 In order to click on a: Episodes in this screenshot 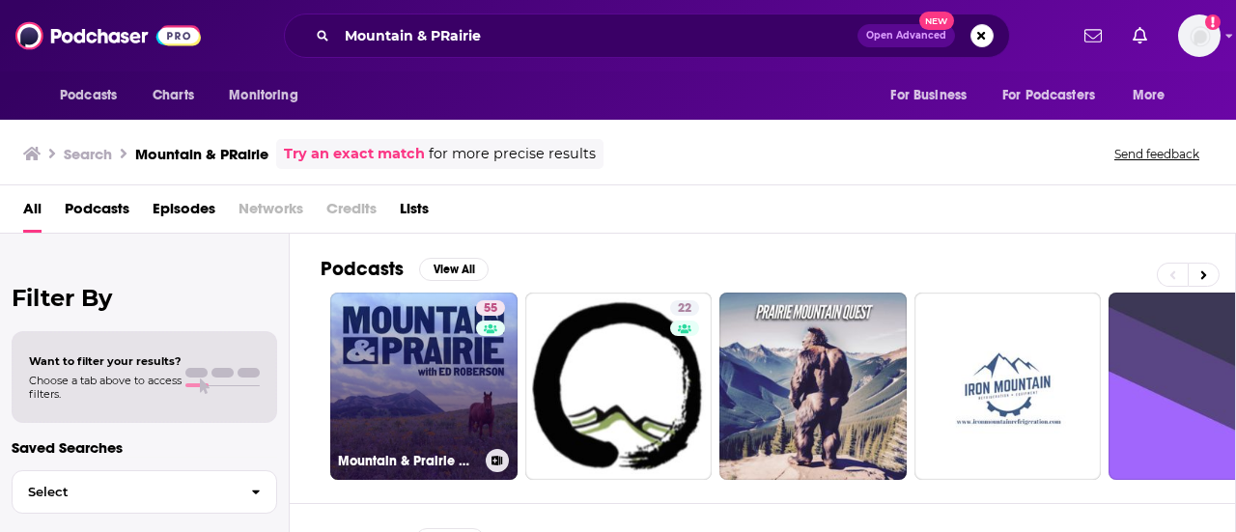, I will do `click(183, 212)`.